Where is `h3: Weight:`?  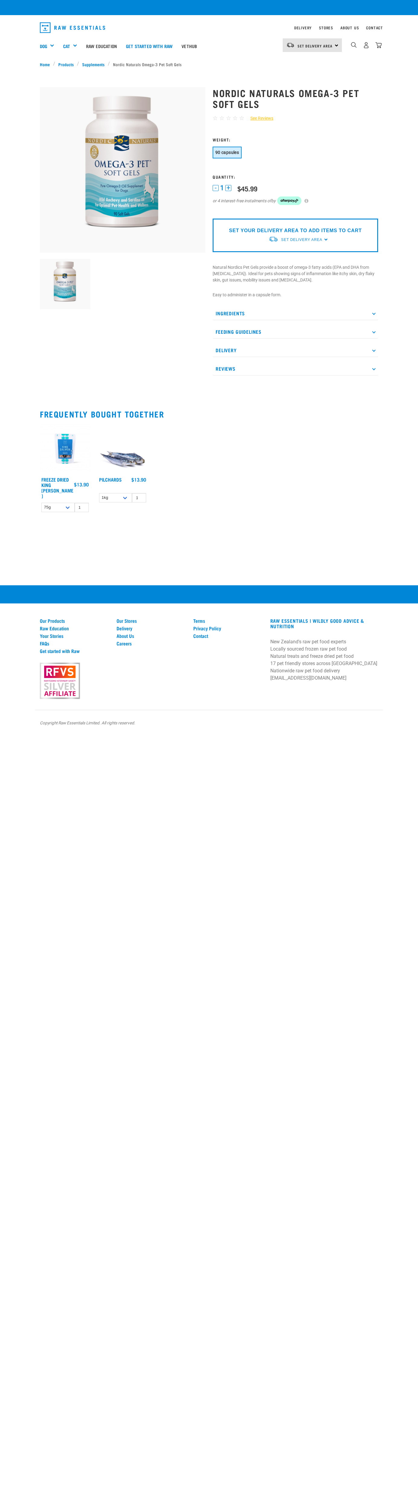 h3: Weight: is located at coordinates (296, 139).